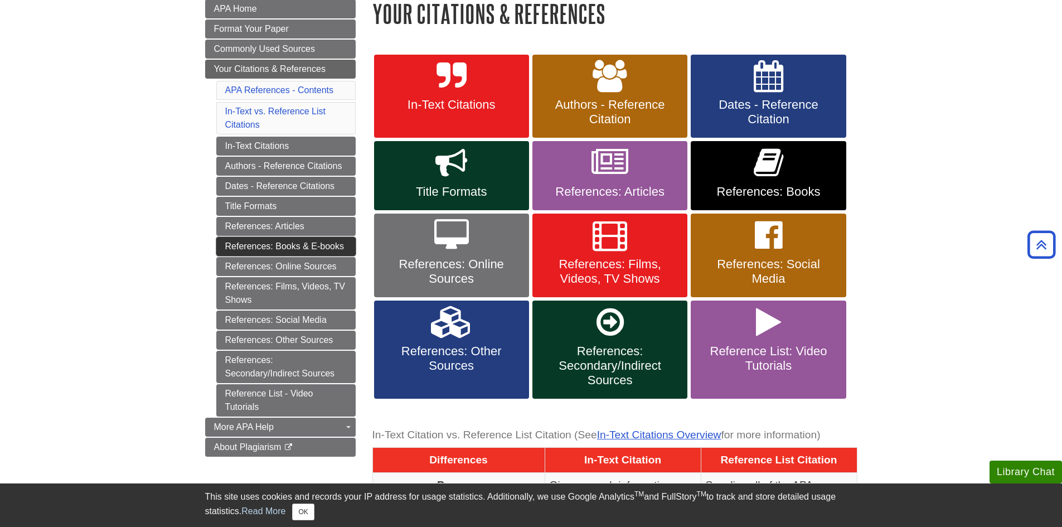 Image resolution: width=1062 pixels, height=527 pixels. I want to click on span: References: Secondary/Indirect Sources, so click(610, 366).